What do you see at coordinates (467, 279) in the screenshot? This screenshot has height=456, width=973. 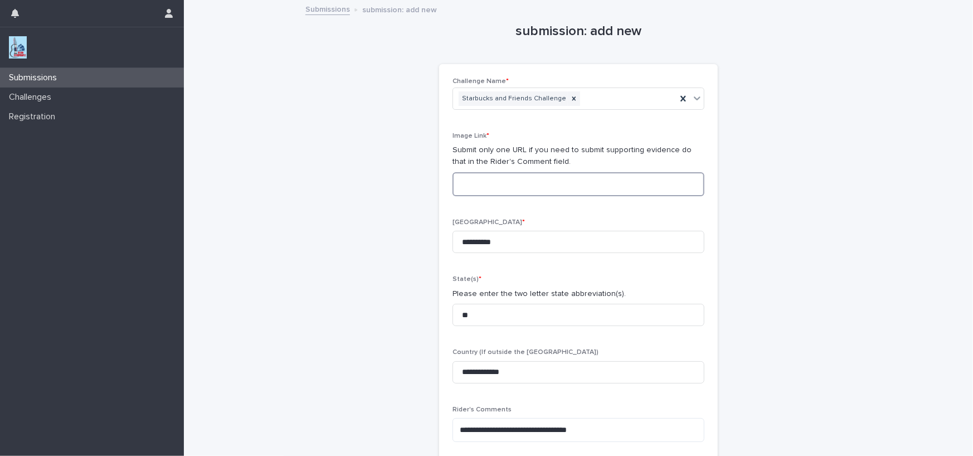 I see `span: State(s)` at bounding box center [467, 279].